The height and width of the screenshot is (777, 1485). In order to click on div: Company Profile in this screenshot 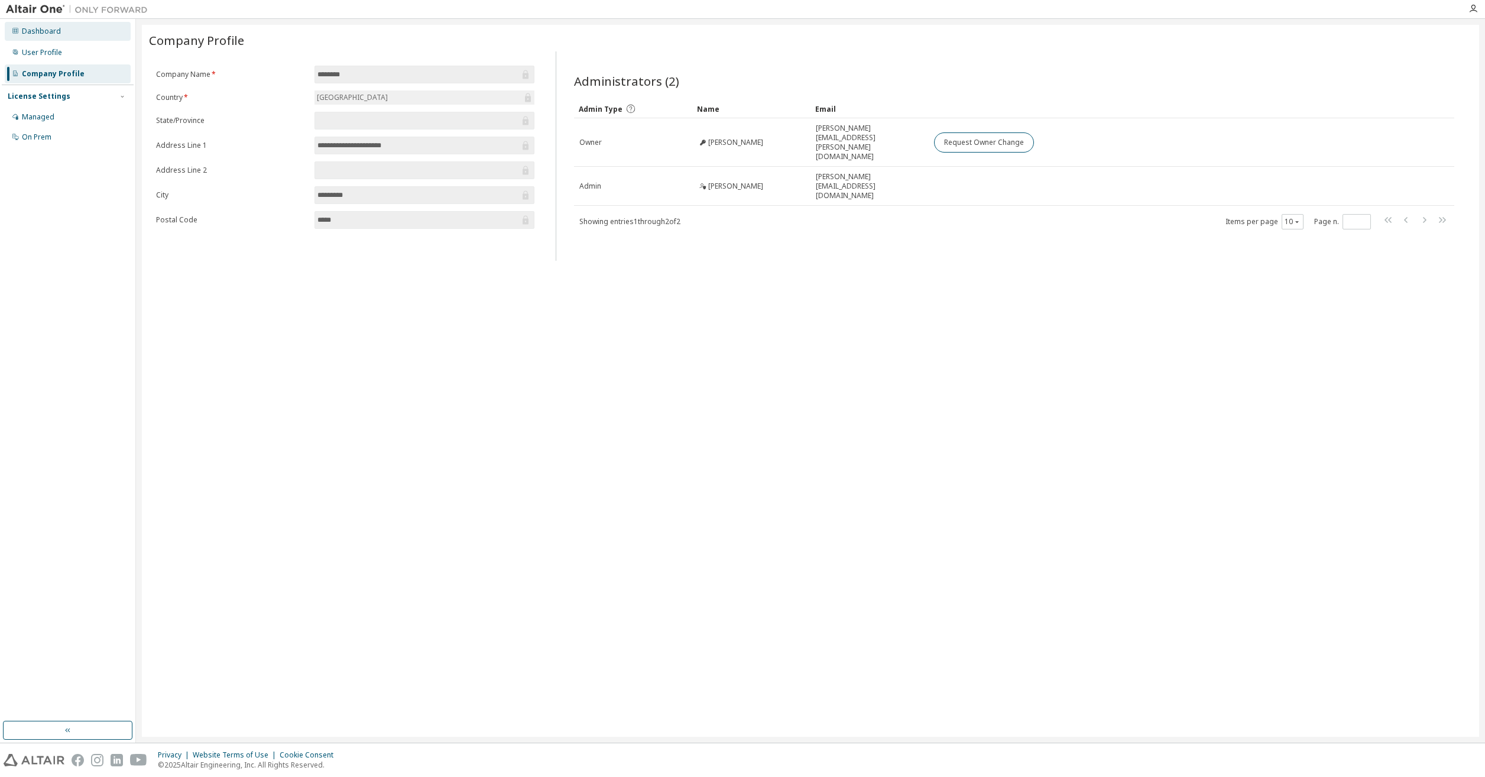, I will do `click(53, 74)`.